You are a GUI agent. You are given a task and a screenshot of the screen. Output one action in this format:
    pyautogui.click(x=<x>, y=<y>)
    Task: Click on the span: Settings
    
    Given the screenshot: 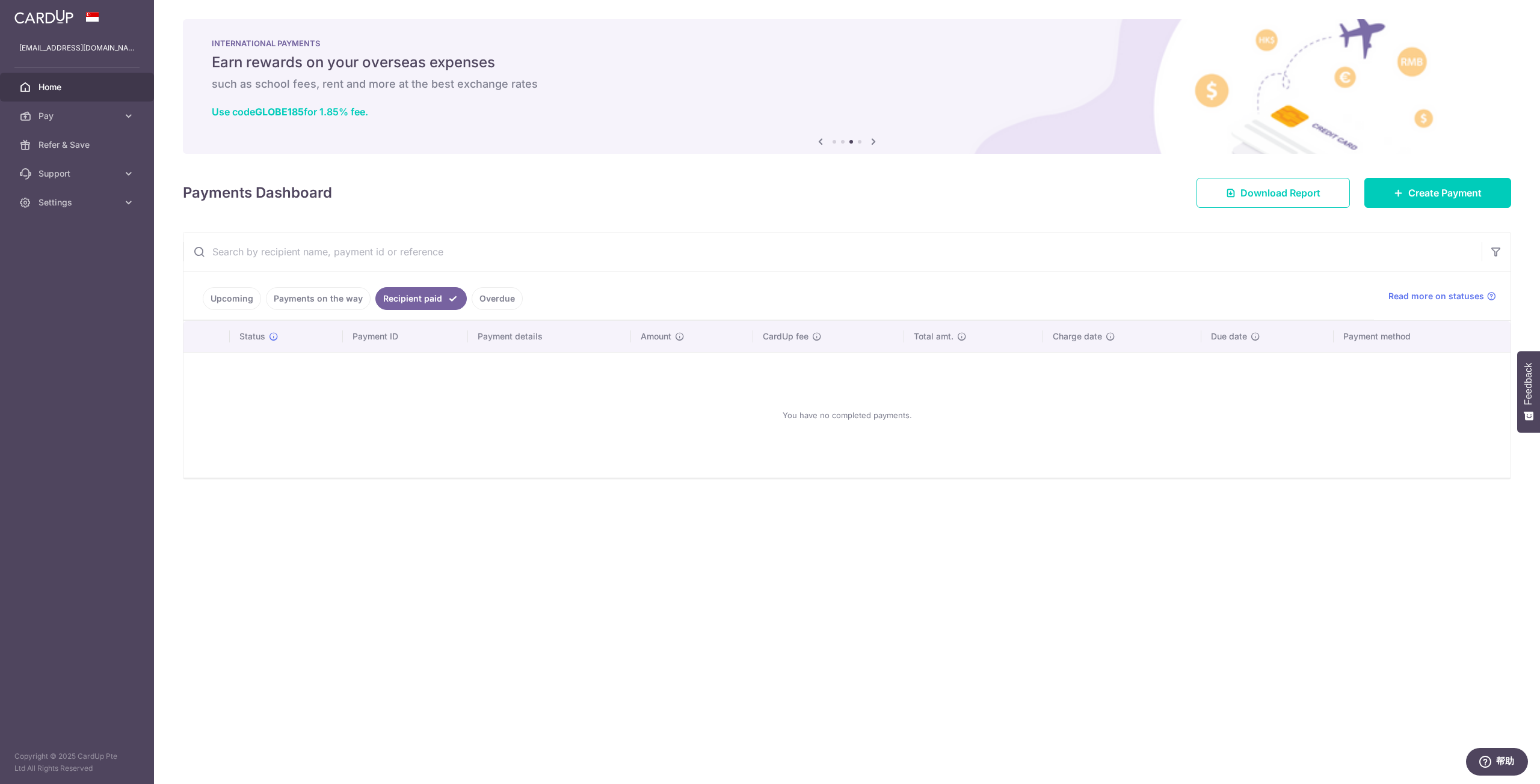 What is the action you would take?
    pyautogui.click(x=78, y=202)
    